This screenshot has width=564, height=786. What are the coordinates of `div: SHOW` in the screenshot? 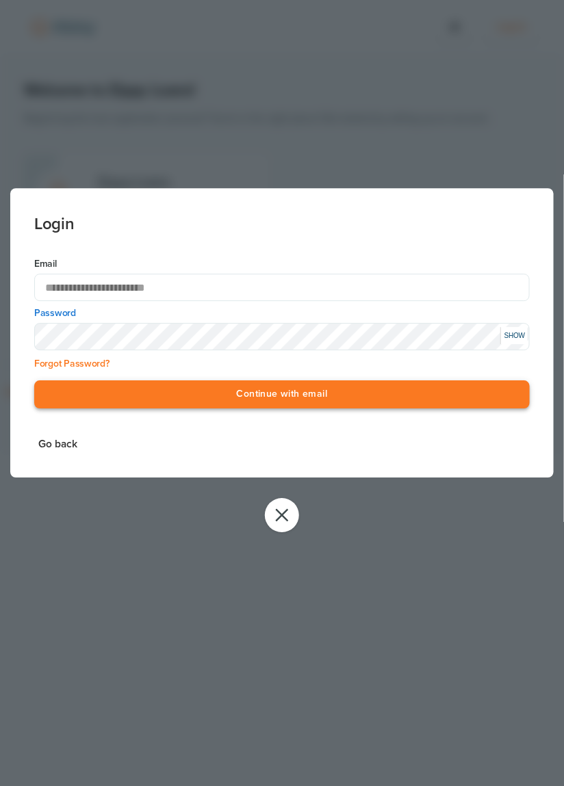 It's located at (514, 336).